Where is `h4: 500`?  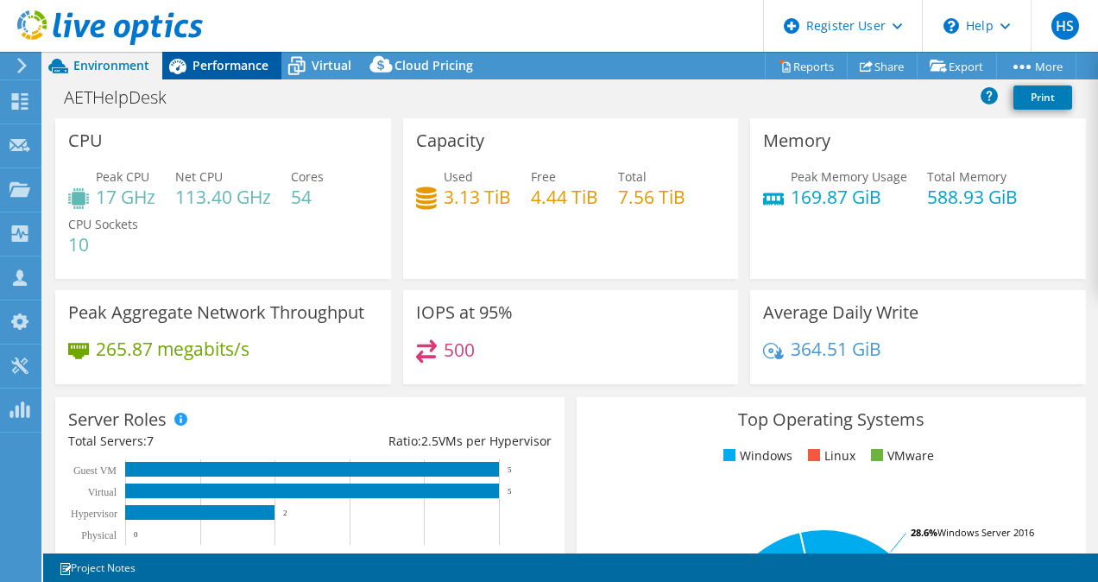
h4: 500 is located at coordinates (459, 350).